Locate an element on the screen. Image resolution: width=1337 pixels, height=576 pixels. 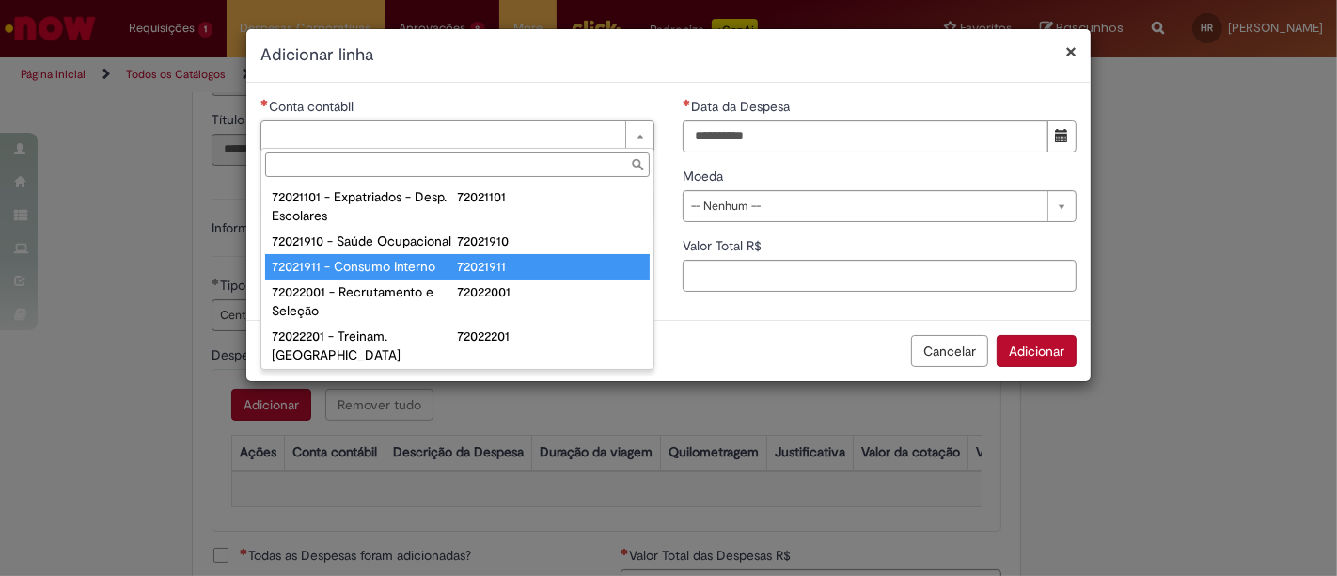
div: 72022201 is located at coordinates (550, 336).